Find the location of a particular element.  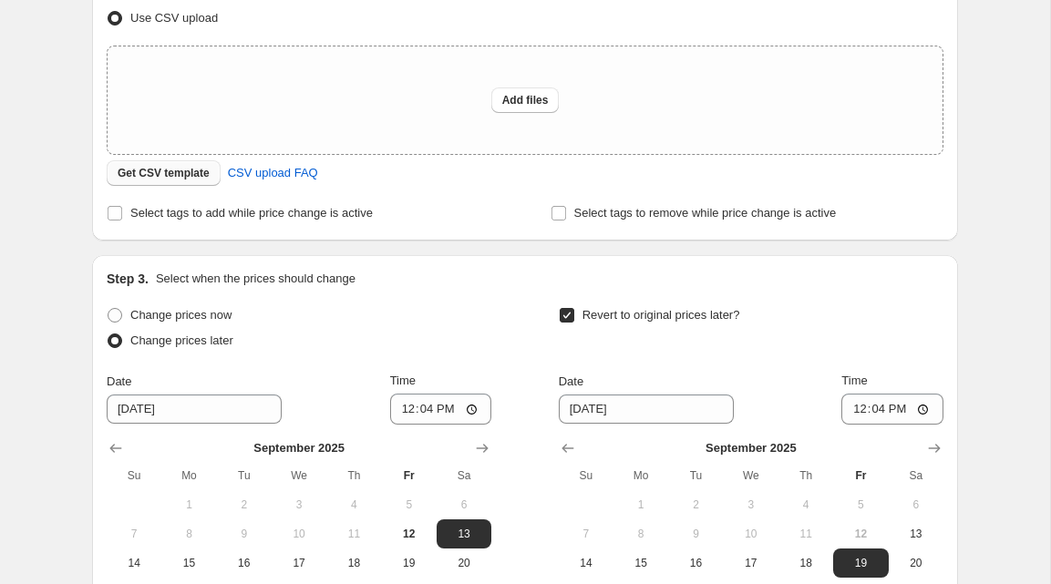

th: Friday is located at coordinates (409, 476).